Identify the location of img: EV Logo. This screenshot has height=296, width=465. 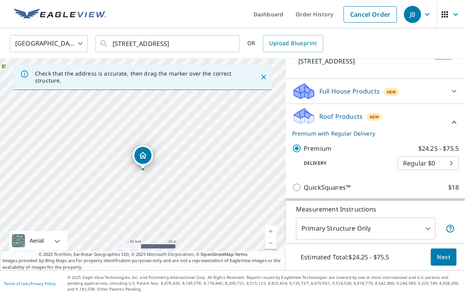
(60, 14).